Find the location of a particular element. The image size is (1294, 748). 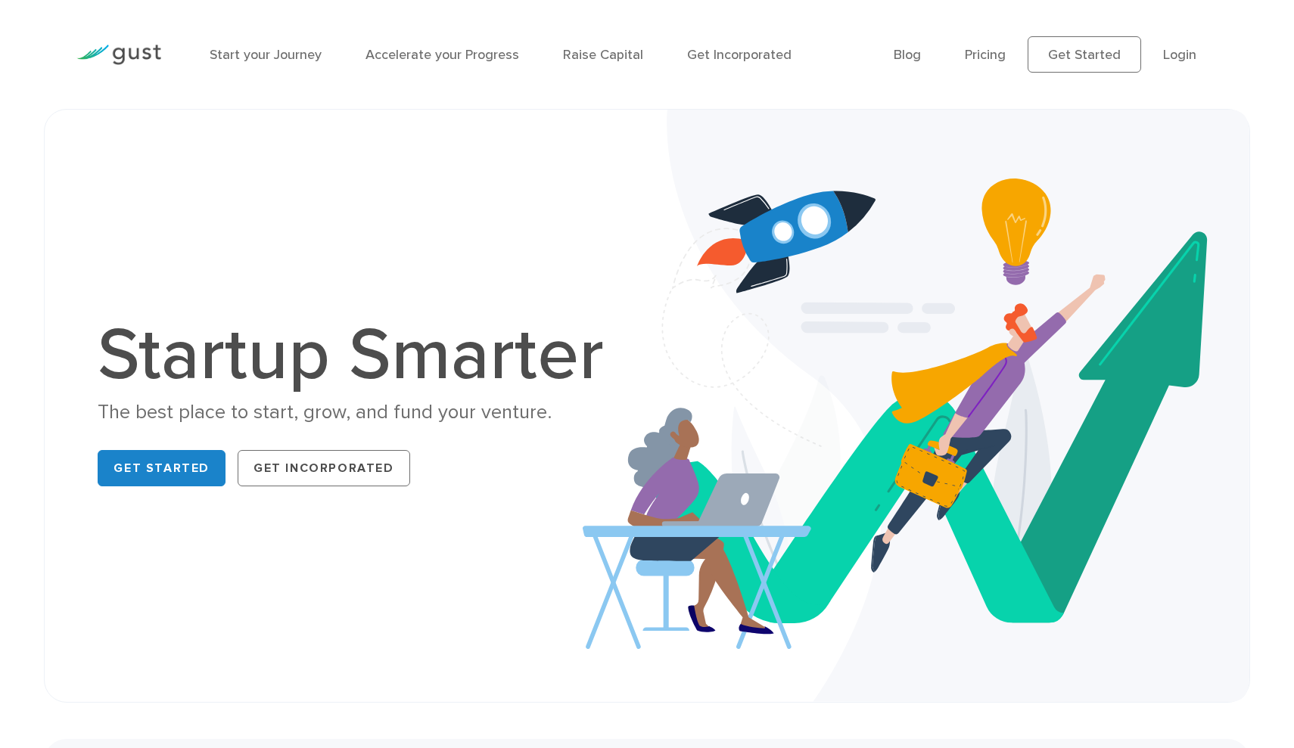

h1: Startup Smarter is located at coordinates (359, 356).